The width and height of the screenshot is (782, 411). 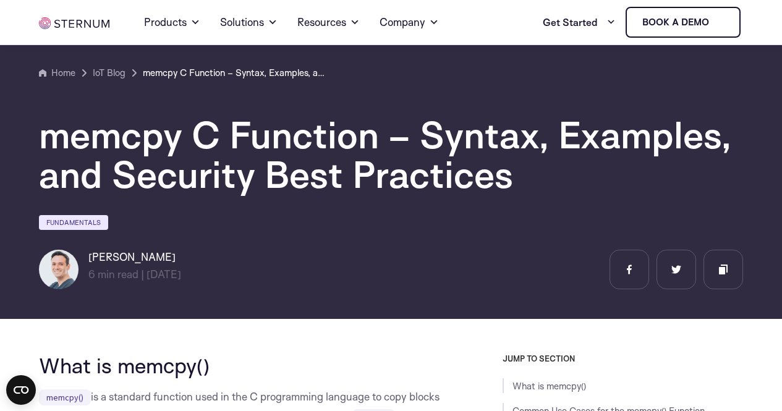 I want to click on a: Book a demo, so click(x=683, y=22).